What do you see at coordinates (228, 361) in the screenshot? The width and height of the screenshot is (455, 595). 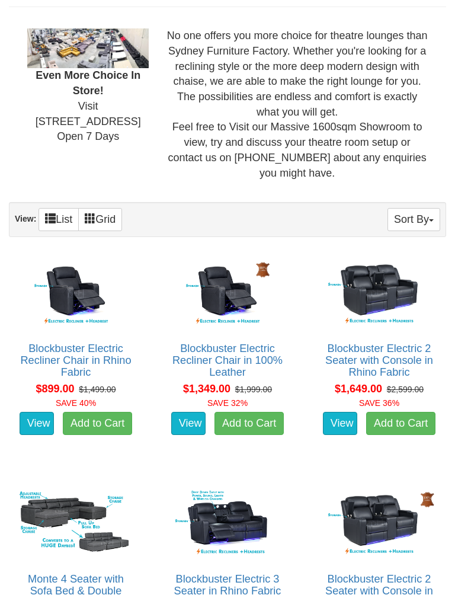 I see `a: Blockbuster Electric Recliner Chair in 100% Leather` at bounding box center [228, 361].